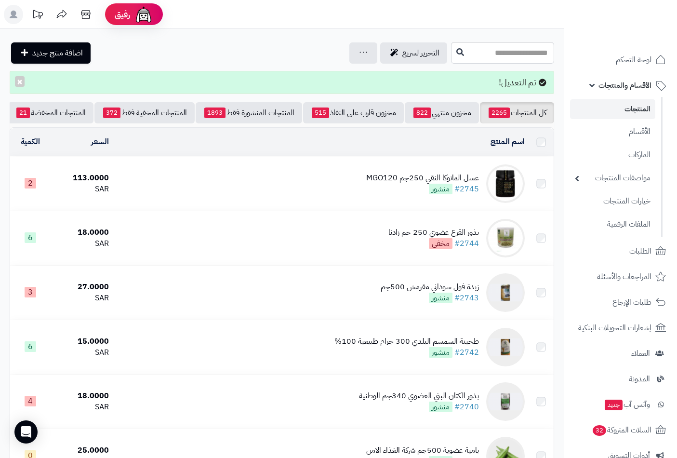  I want to click on span: 3, so click(30, 292).